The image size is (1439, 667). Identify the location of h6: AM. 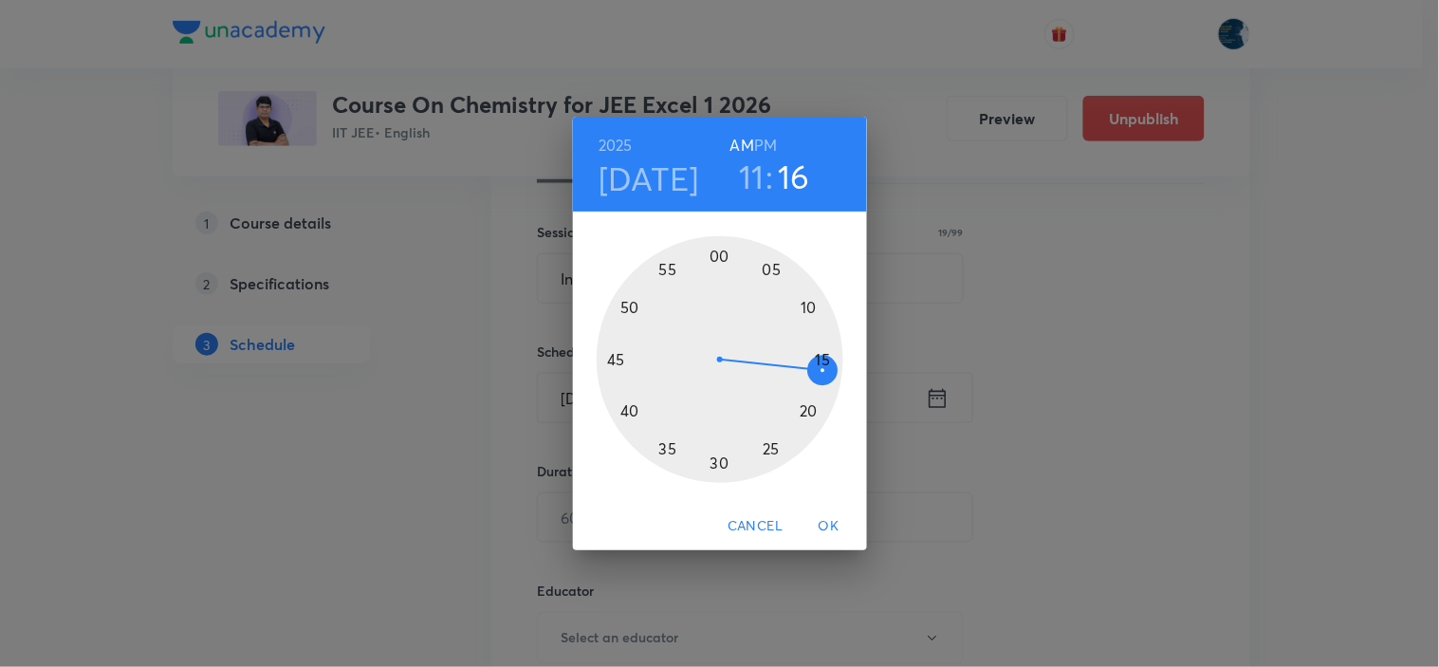
(742, 145).